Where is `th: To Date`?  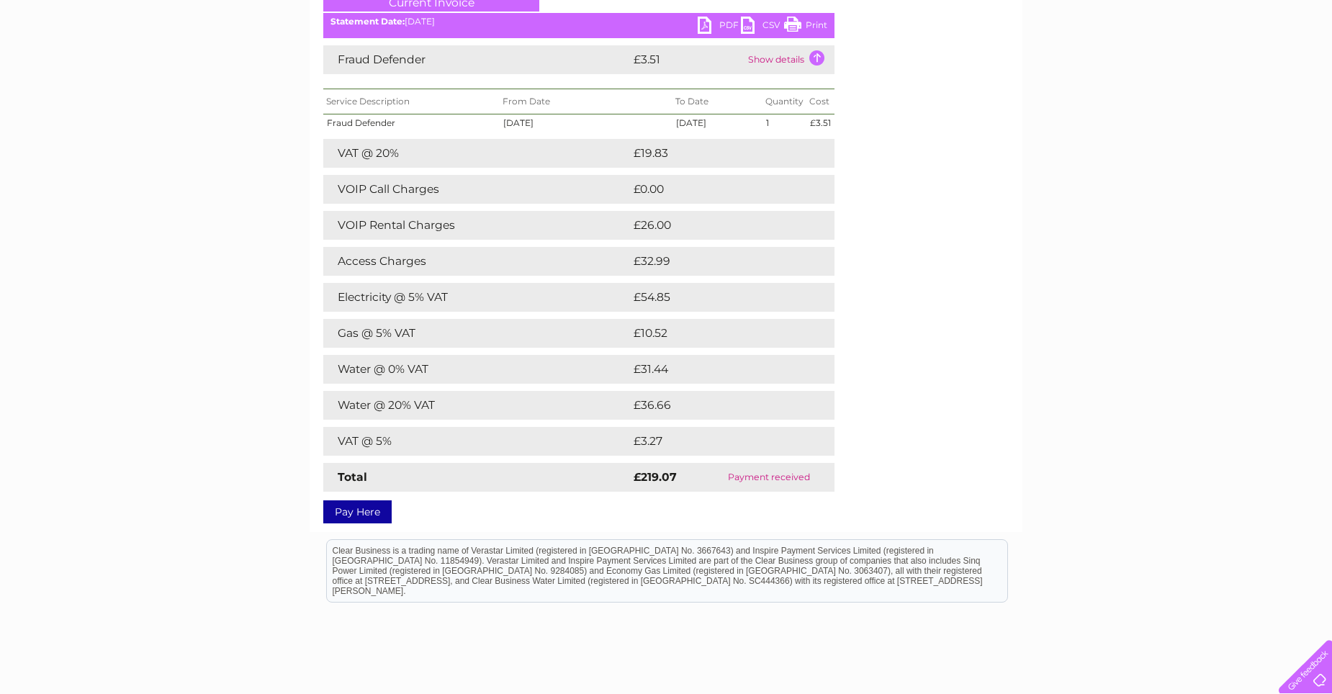
th: To Date is located at coordinates (717, 102).